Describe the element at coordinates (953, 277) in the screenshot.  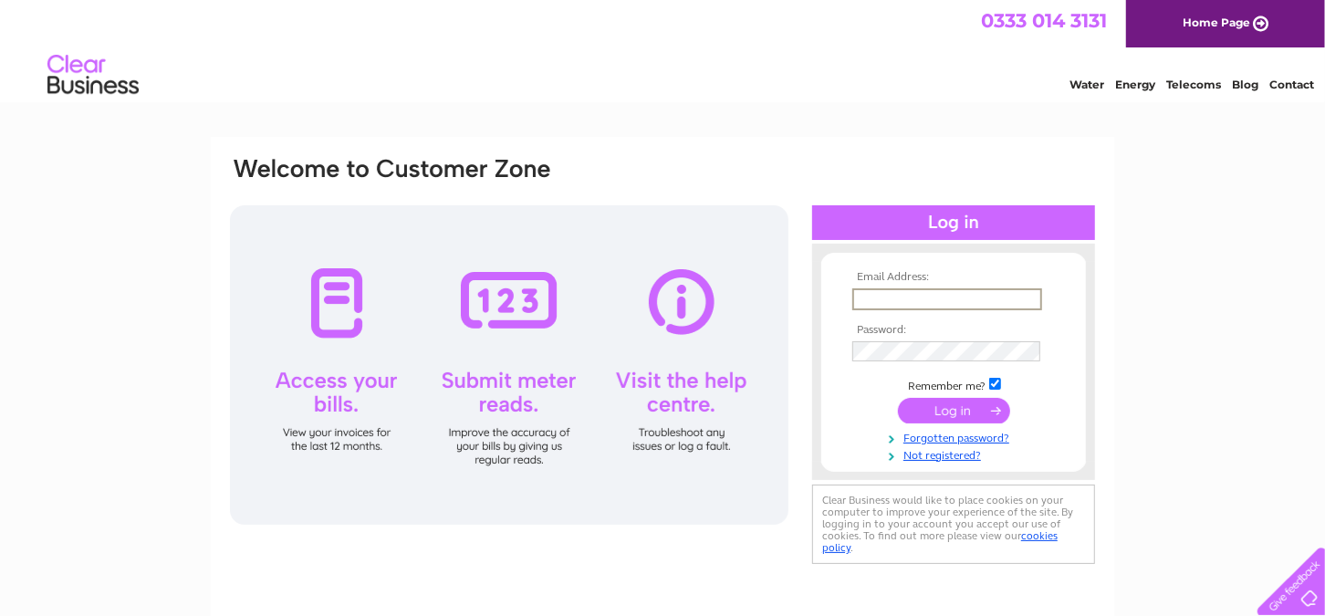
I see `th: Email Address:` at that location.